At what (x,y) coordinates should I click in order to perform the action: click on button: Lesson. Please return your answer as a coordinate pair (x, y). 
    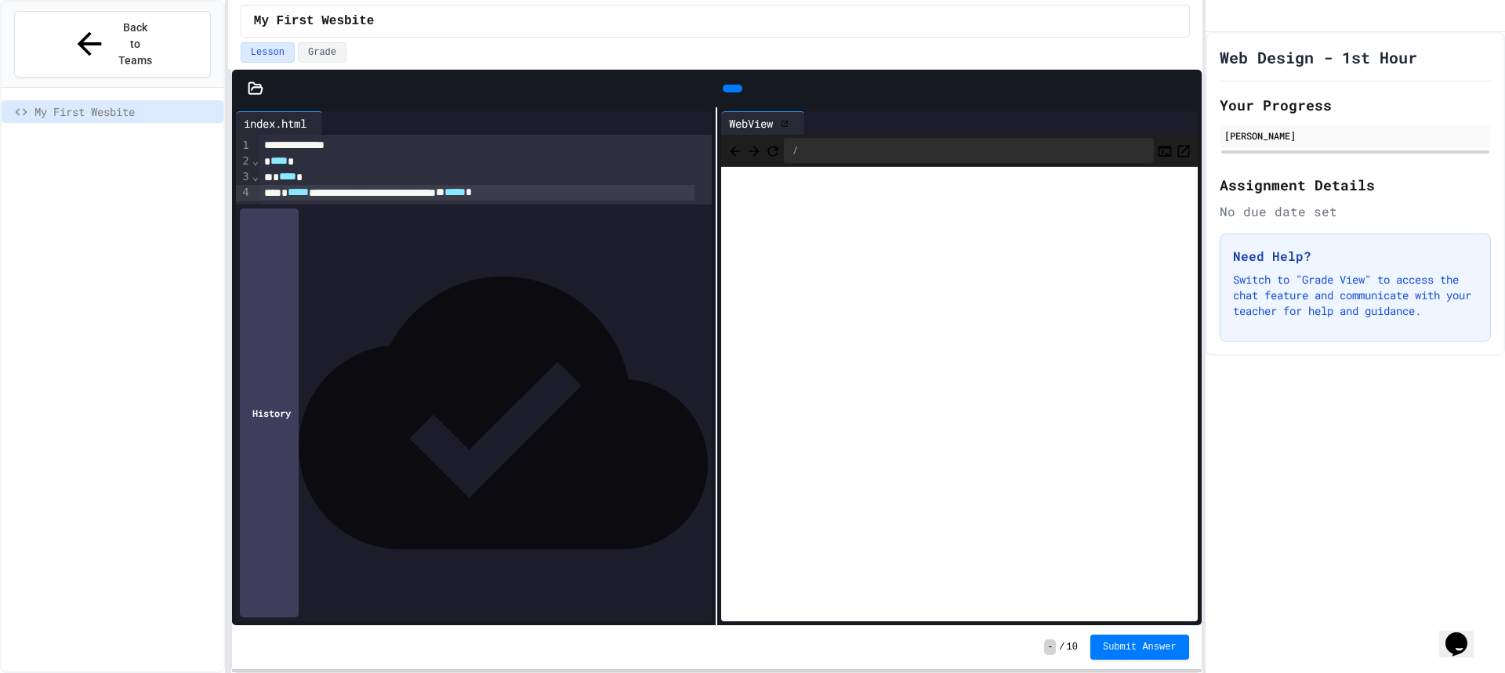
    Looking at the image, I should click on (267, 53).